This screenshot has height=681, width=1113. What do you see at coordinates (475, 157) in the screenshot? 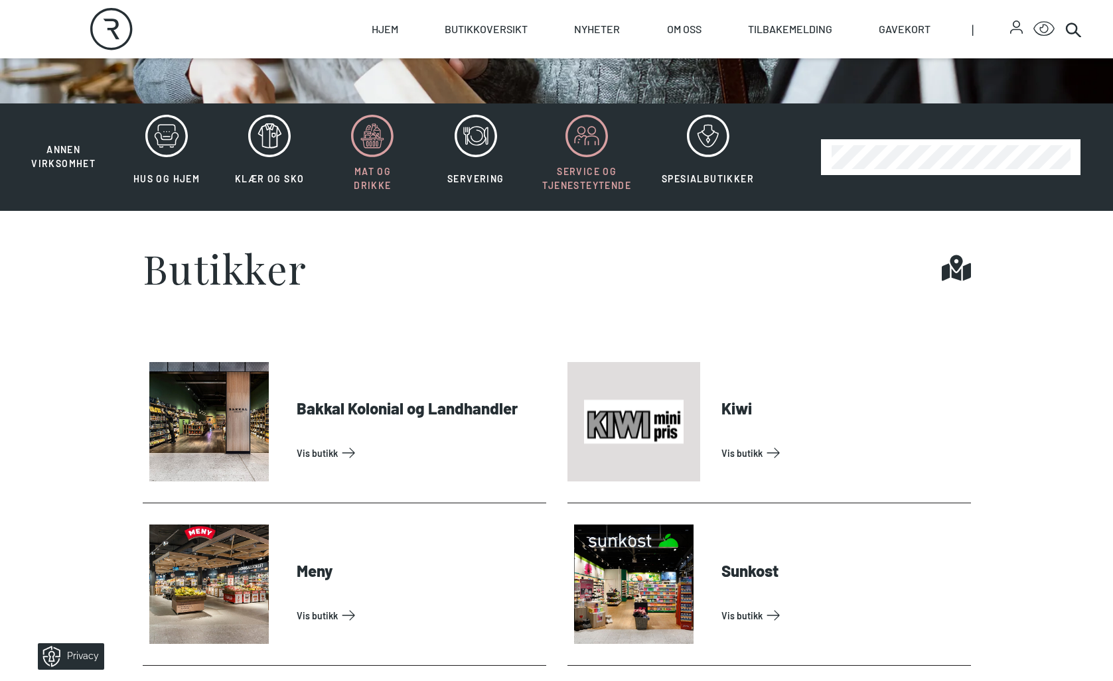
I see `button: Servering` at bounding box center [475, 157].